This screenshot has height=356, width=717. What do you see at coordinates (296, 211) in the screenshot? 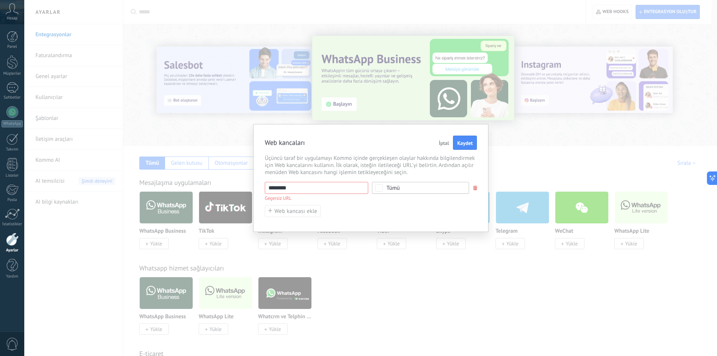
I see `span: Web kancası ekle` at bounding box center [296, 211].